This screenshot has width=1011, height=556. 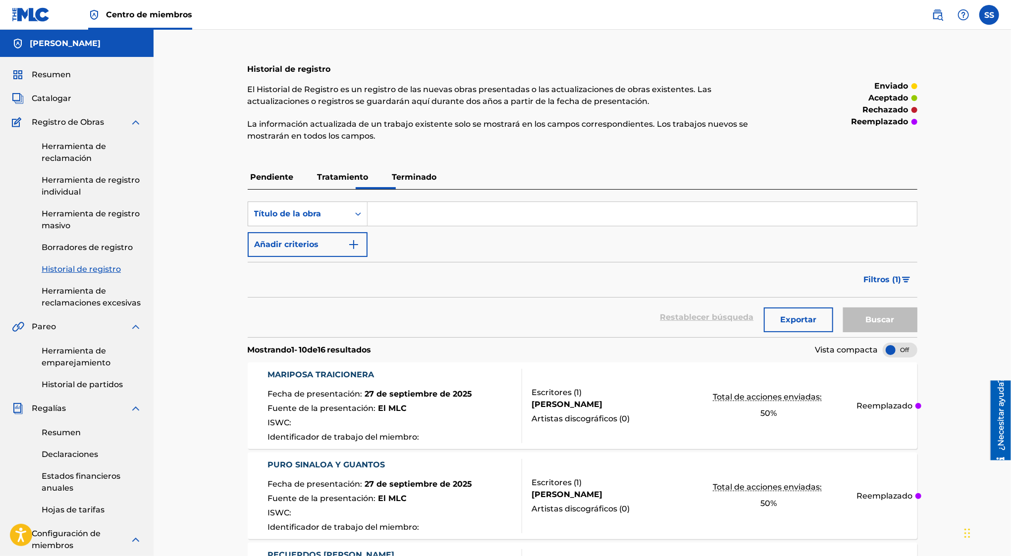 What do you see at coordinates (92, 510) in the screenshot?
I see `a: Hojas de tarifas` at bounding box center [92, 510].